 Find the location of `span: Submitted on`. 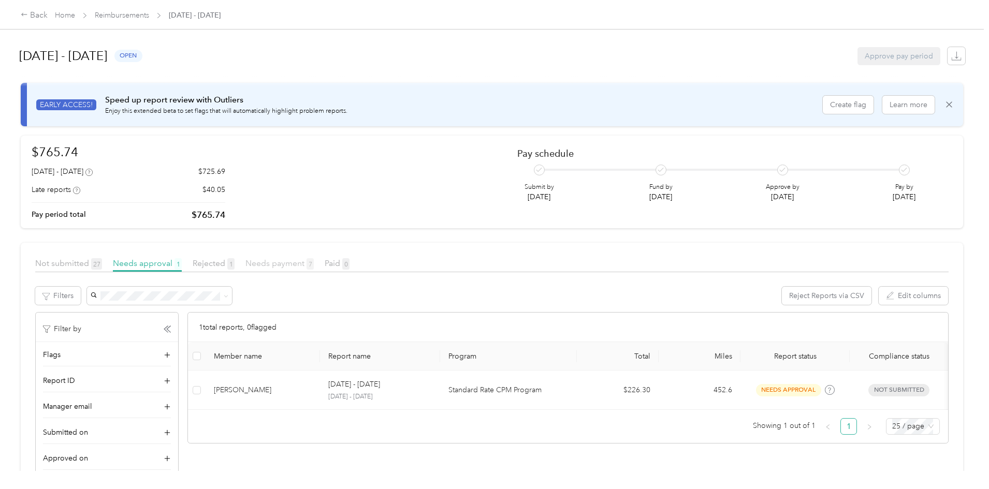

span: Submitted on is located at coordinates (65, 432).